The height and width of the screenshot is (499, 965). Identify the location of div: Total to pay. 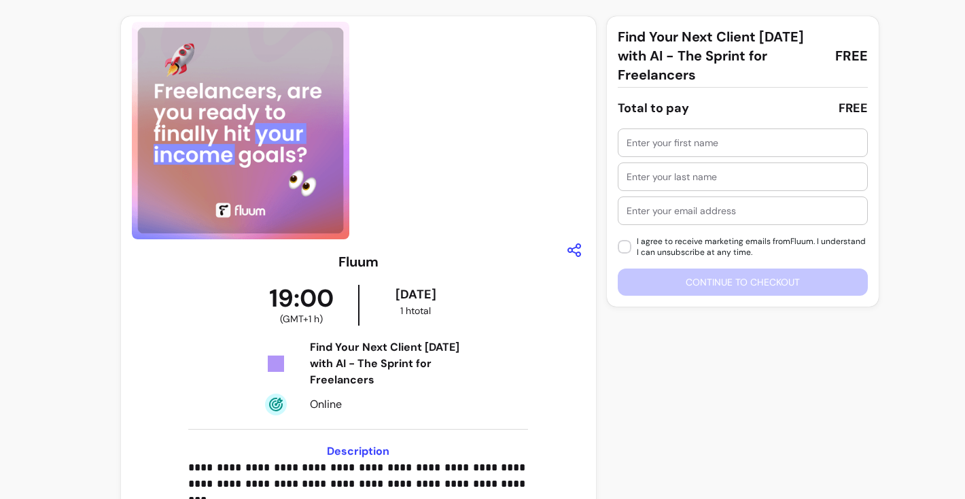
(653, 108).